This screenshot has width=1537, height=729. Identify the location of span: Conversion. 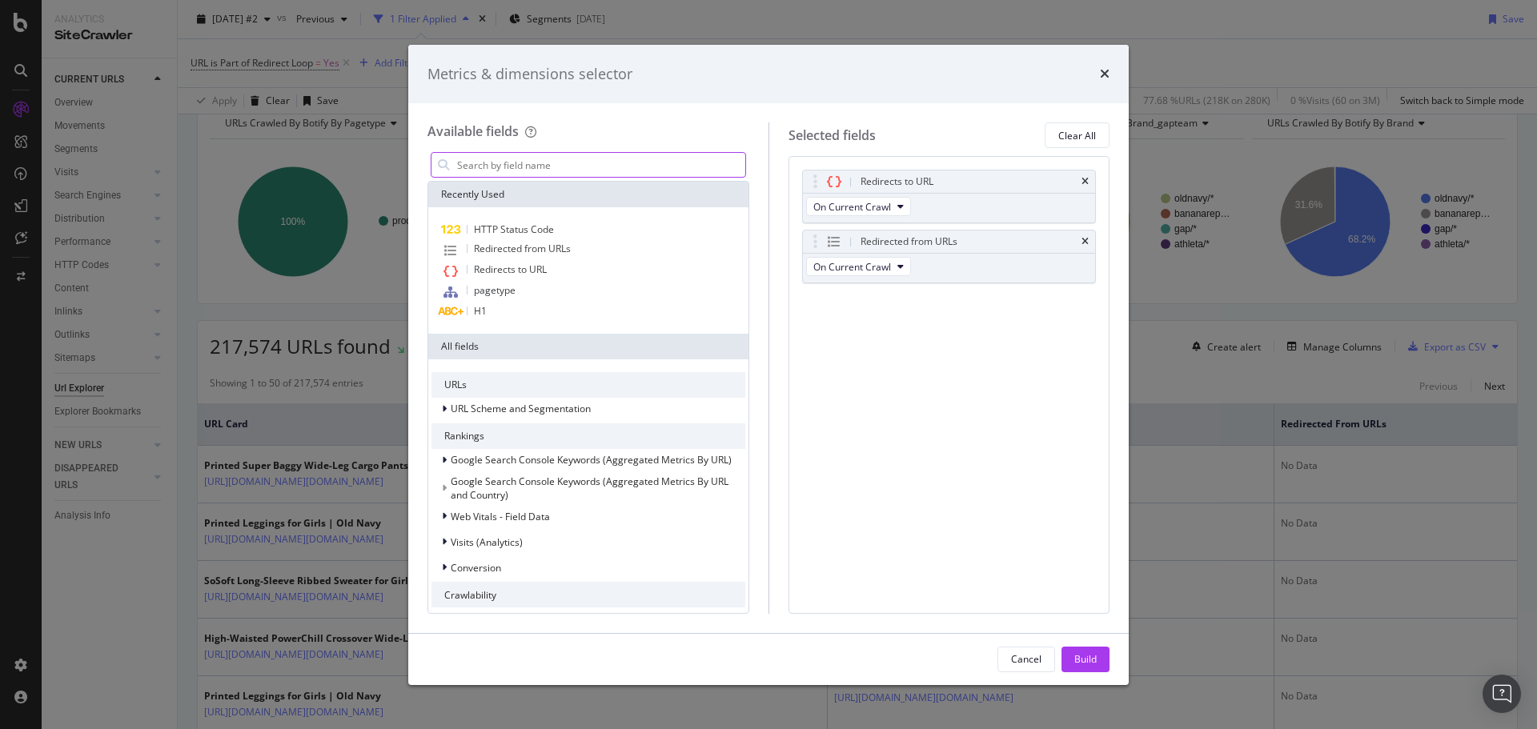
(476, 568).